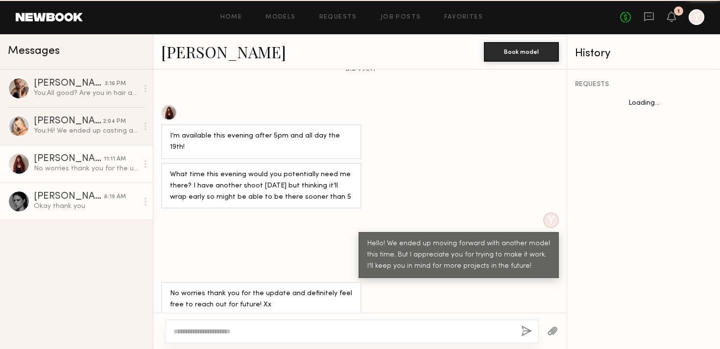 Image resolution: width=720 pixels, height=349 pixels. What do you see at coordinates (521, 52) in the screenshot?
I see `button: Book model` at bounding box center [521, 52].